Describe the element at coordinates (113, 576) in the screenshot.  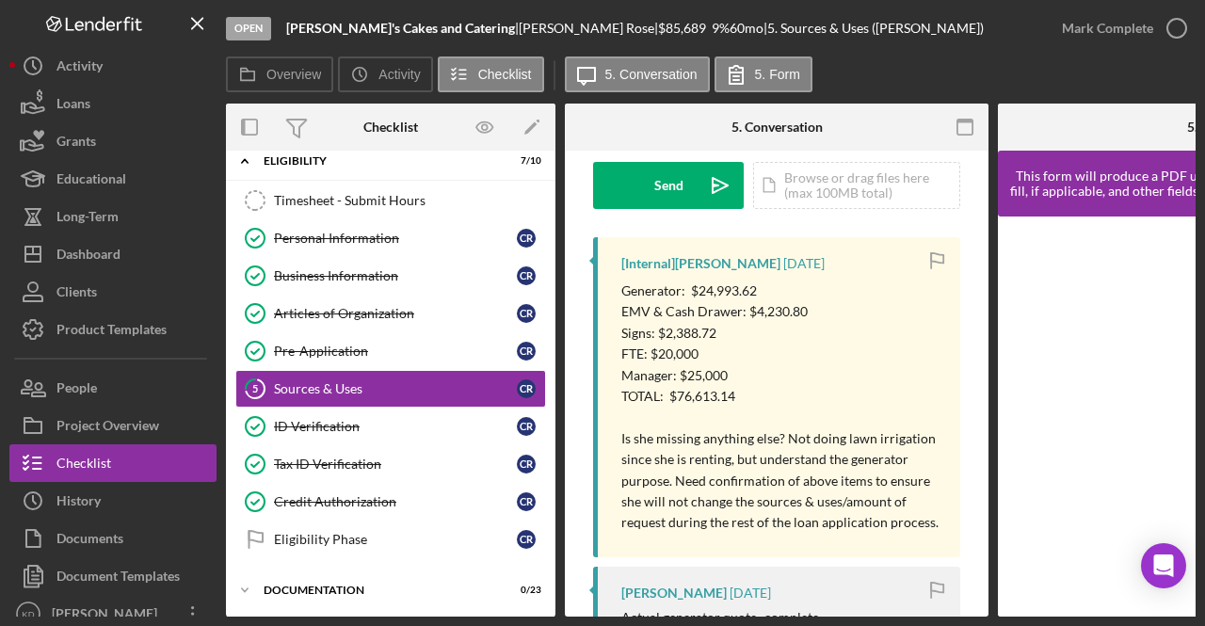
I see `a: Document Templates` at that location.